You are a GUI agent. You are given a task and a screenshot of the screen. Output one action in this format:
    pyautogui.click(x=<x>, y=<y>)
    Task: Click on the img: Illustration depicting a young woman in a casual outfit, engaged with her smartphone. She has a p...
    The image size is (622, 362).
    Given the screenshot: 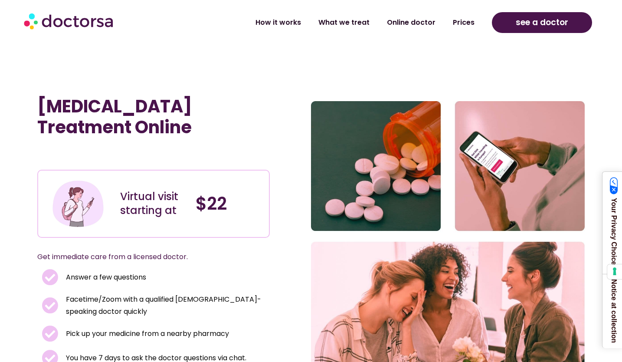 What is the action you would take?
    pyautogui.click(x=78, y=203)
    